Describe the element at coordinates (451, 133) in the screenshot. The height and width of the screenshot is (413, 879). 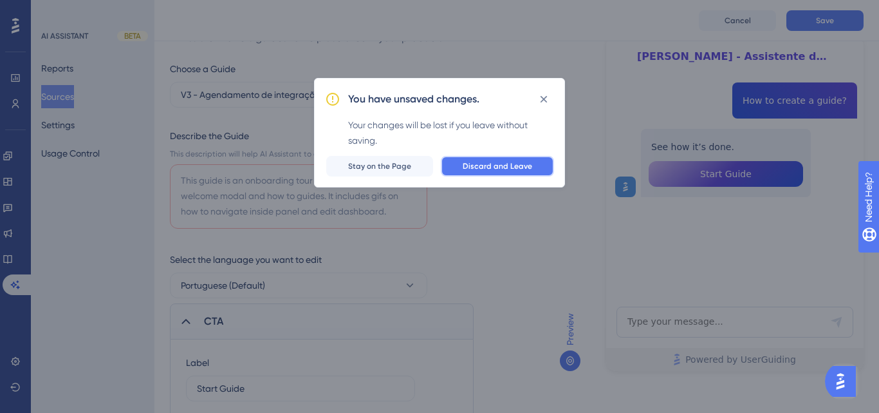
I see `div: Your changes will be lost if you leave without saving.` at that location.